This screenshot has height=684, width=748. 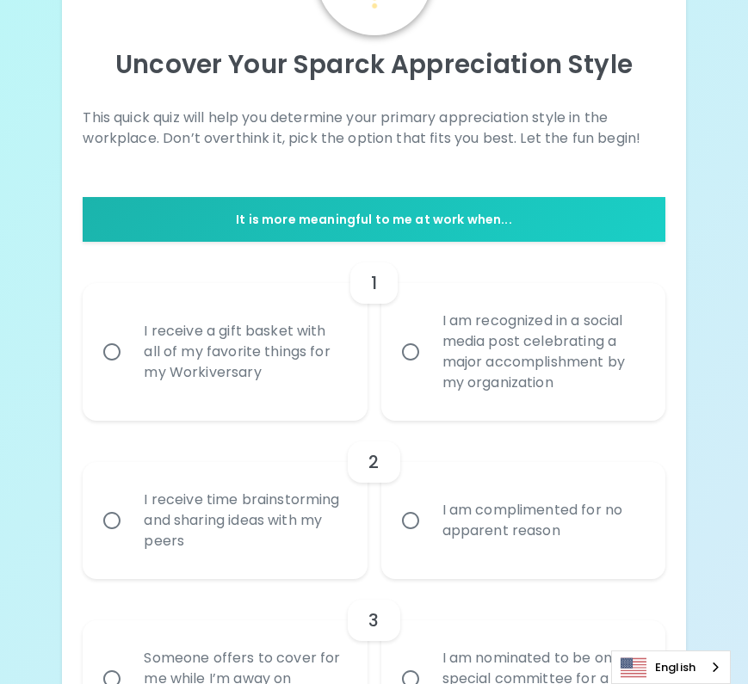 What do you see at coordinates (373, 219) in the screenshot?
I see `p: It is more meaningful to me at work when...` at bounding box center [373, 219].